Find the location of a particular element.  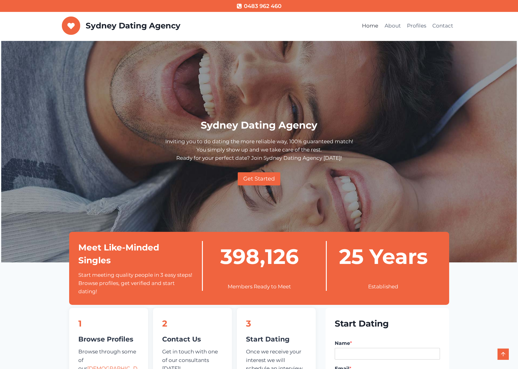

p: Members Ready to Meet is located at coordinates (259, 287).